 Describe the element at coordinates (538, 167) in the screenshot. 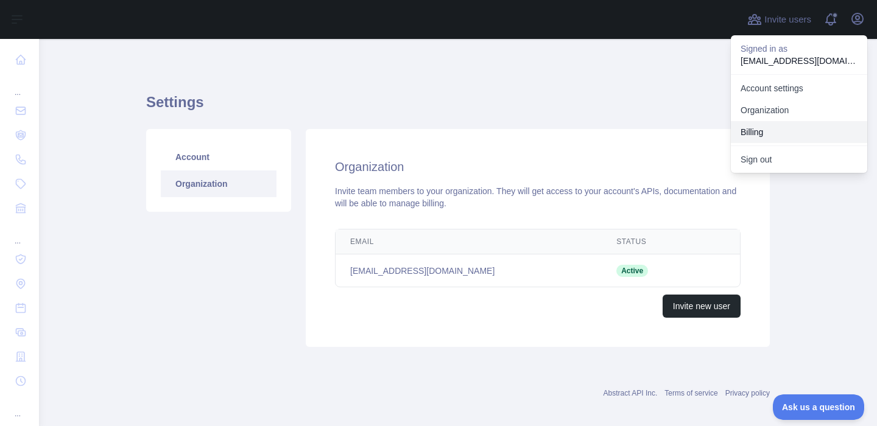

I see `h2: Organization` at that location.